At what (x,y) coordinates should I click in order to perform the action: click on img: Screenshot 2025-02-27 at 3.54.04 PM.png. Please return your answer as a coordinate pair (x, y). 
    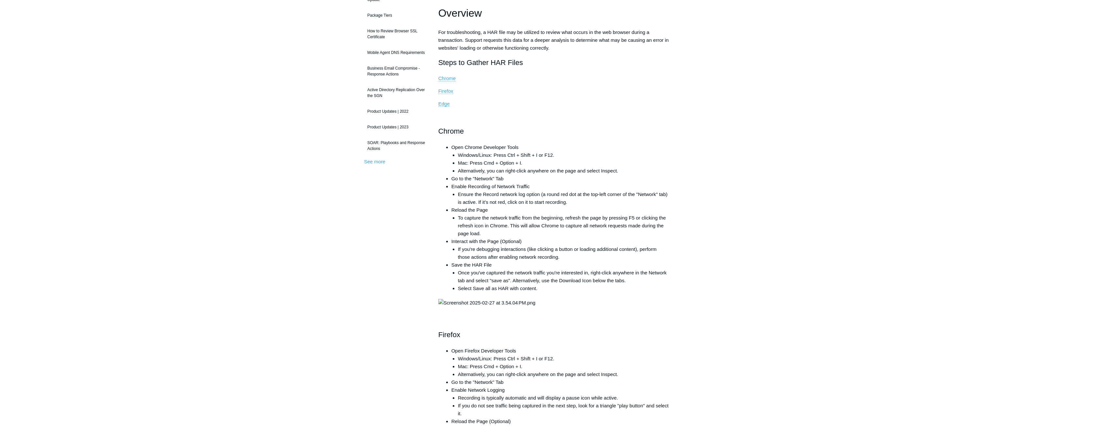
    Looking at the image, I should click on (487, 303).